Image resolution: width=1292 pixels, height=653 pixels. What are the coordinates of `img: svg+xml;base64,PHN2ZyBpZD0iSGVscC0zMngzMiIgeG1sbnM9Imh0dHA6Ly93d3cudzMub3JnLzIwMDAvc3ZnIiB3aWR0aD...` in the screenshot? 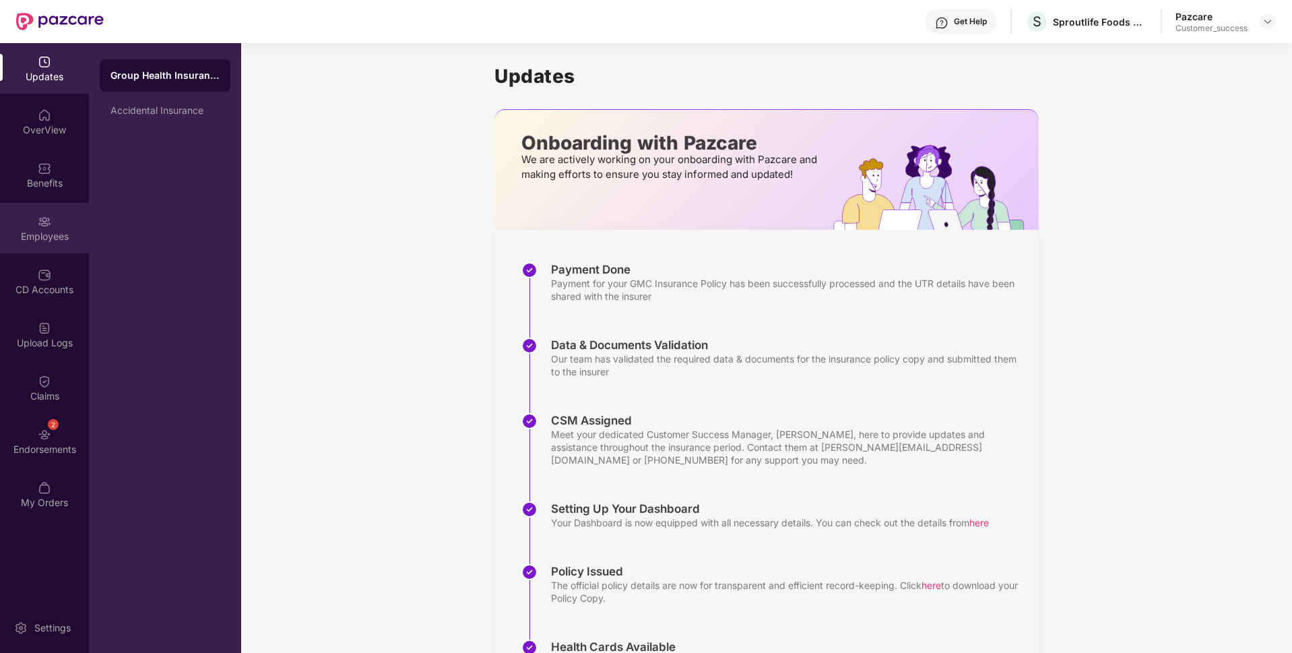 It's located at (942, 23).